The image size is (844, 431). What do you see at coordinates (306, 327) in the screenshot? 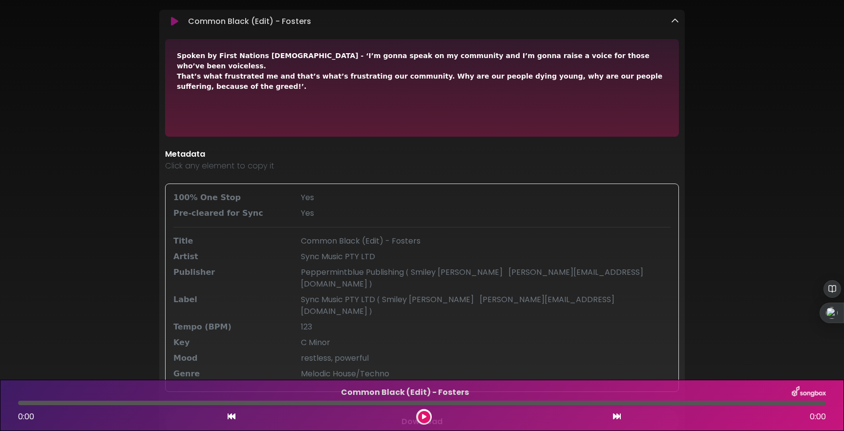
I see `span: 123` at bounding box center [306, 327].